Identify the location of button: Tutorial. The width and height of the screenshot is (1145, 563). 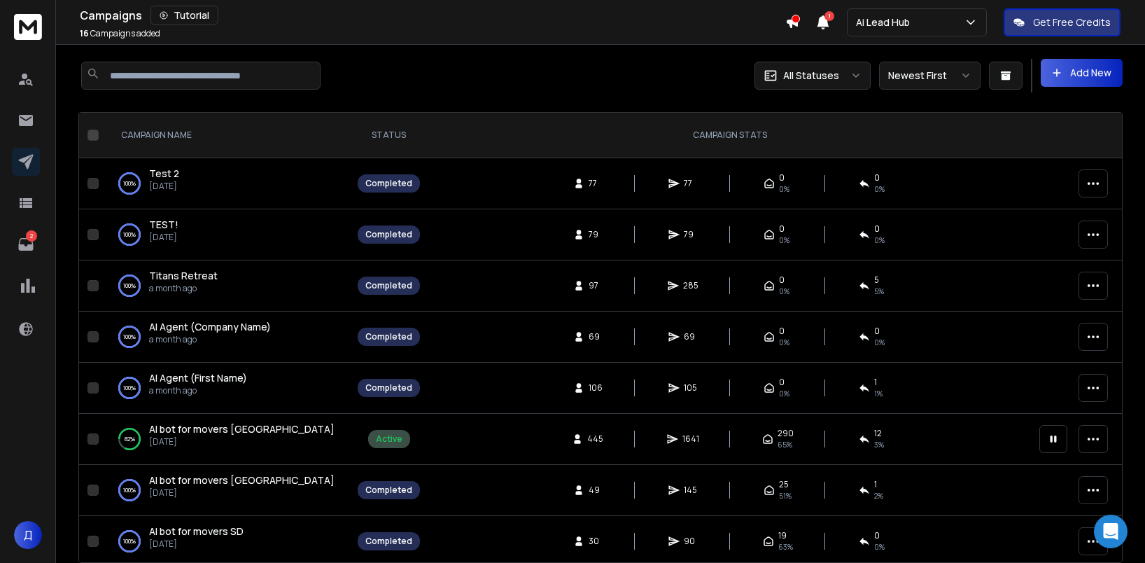
(184, 15).